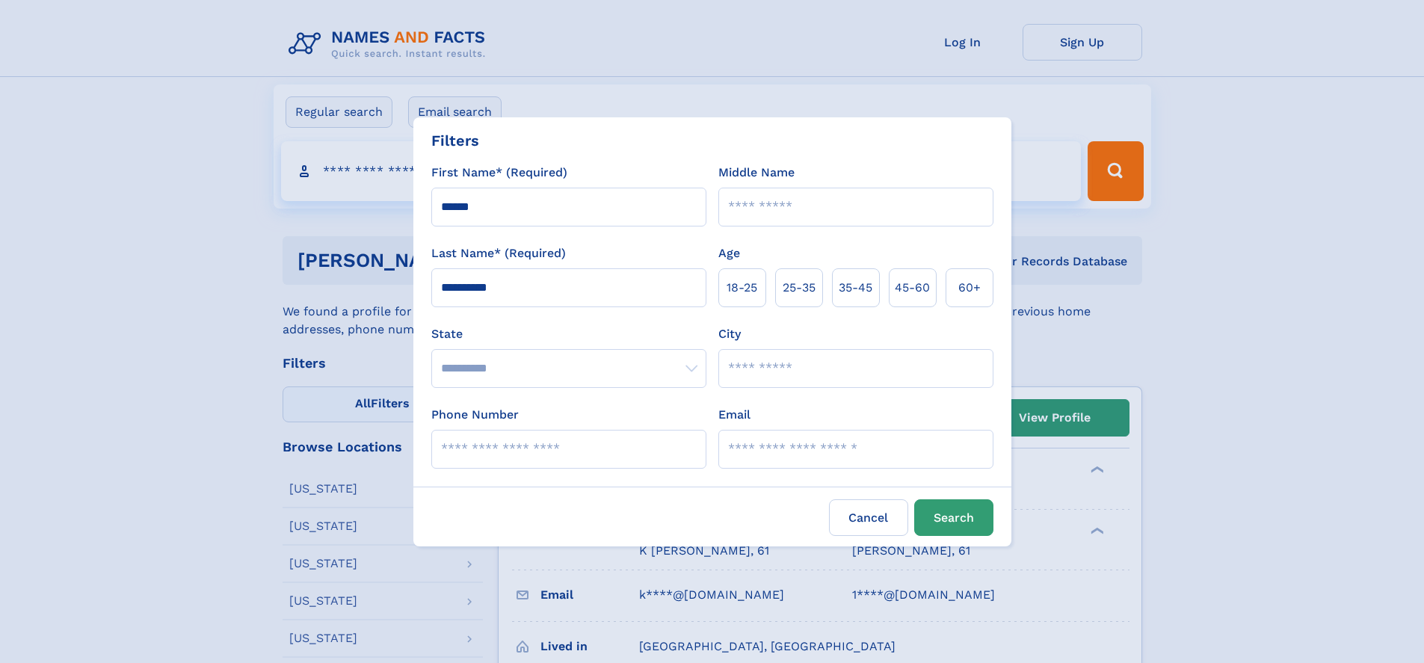 The image size is (1424, 663). Describe the element at coordinates (475, 415) in the screenshot. I see `label: Phone Number` at that location.